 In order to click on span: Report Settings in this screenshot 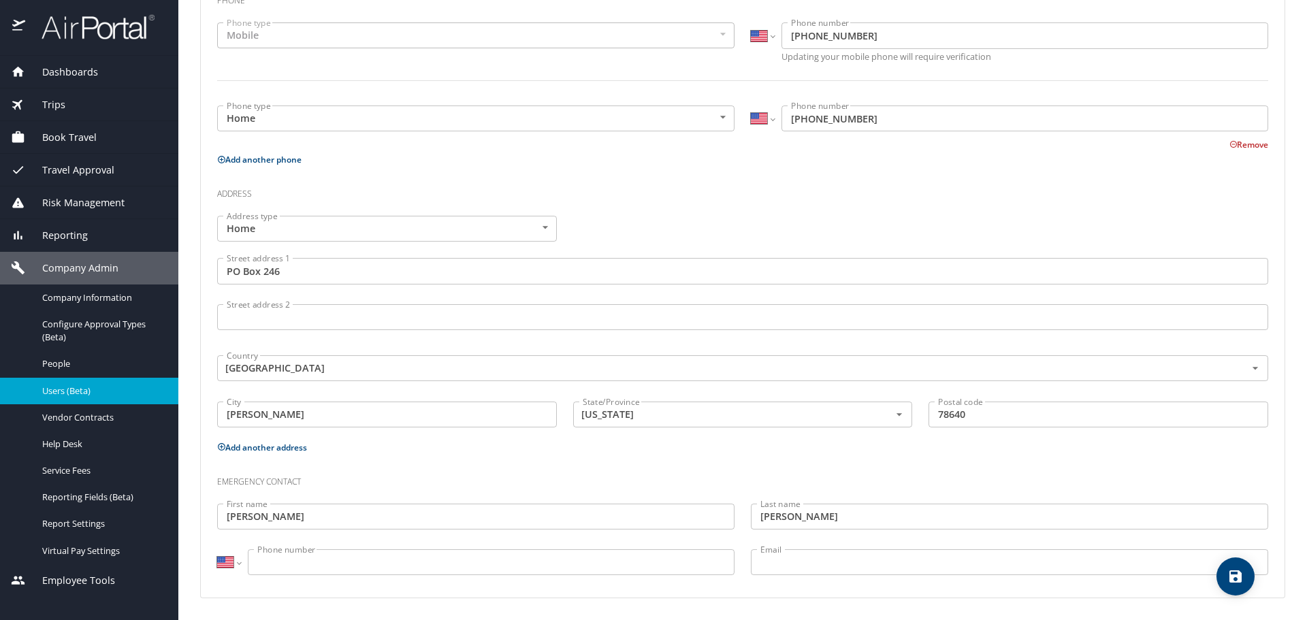, I will do `click(102, 524)`.